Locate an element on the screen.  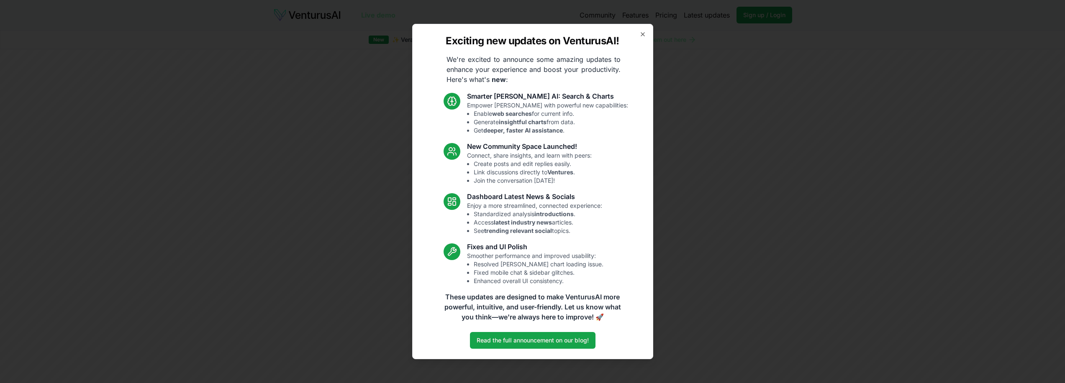
strong: deeper, faster AI assistance is located at coordinates (523, 130).